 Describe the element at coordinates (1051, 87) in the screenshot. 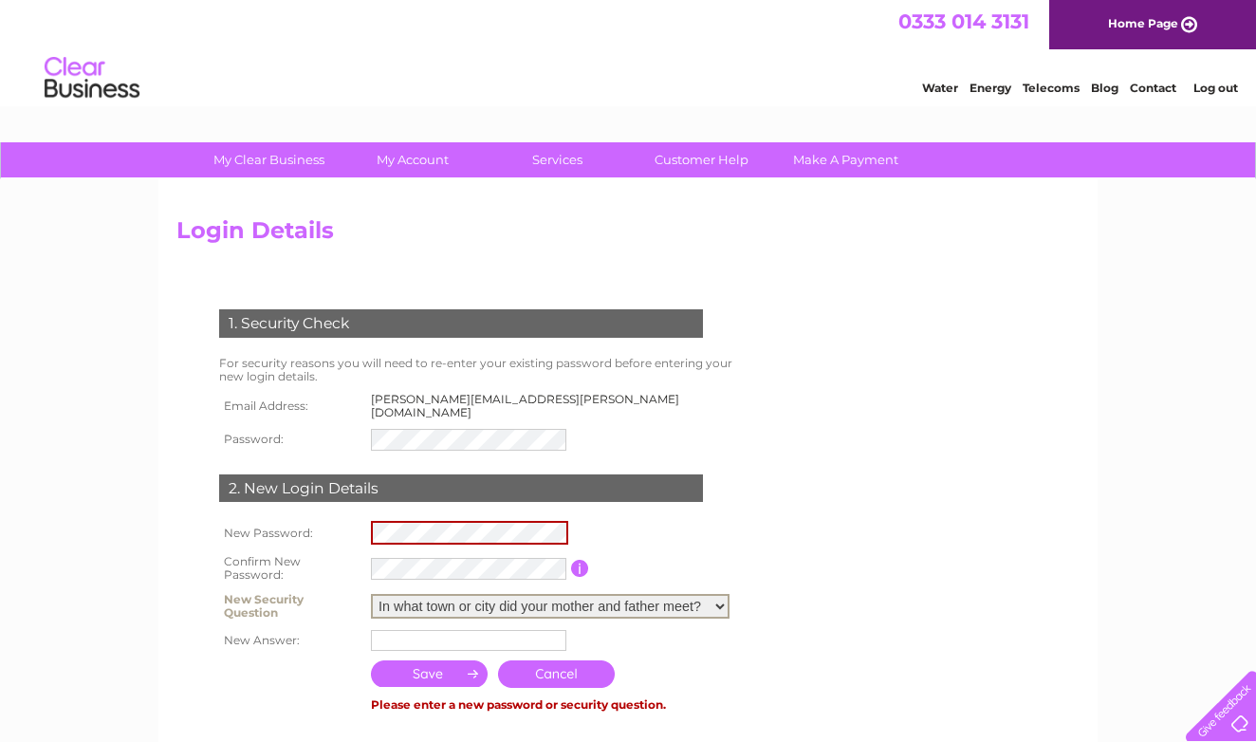

I see `a: Telecoms` at that location.